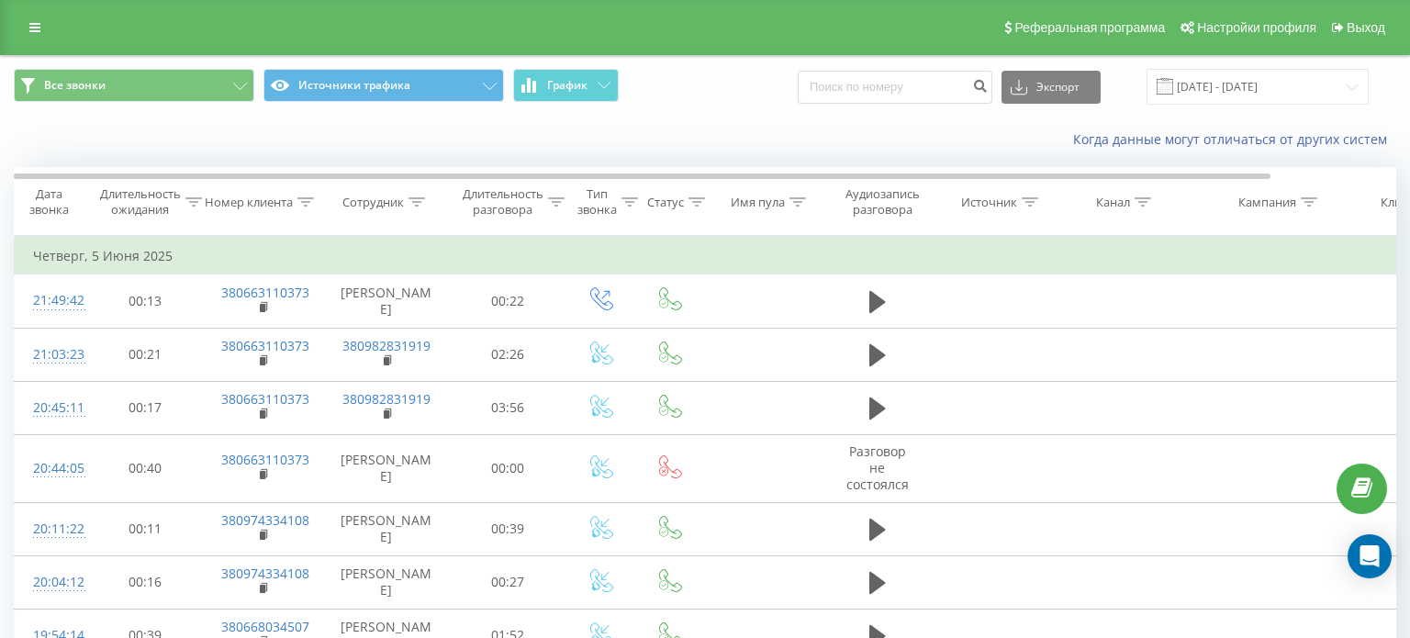 Image resolution: width=1410 pixels, height=638 pixels. What do you see at coordinates (508, 468) in the screenshot?
I see `td: 00:00` at bounding box center [508, 468].